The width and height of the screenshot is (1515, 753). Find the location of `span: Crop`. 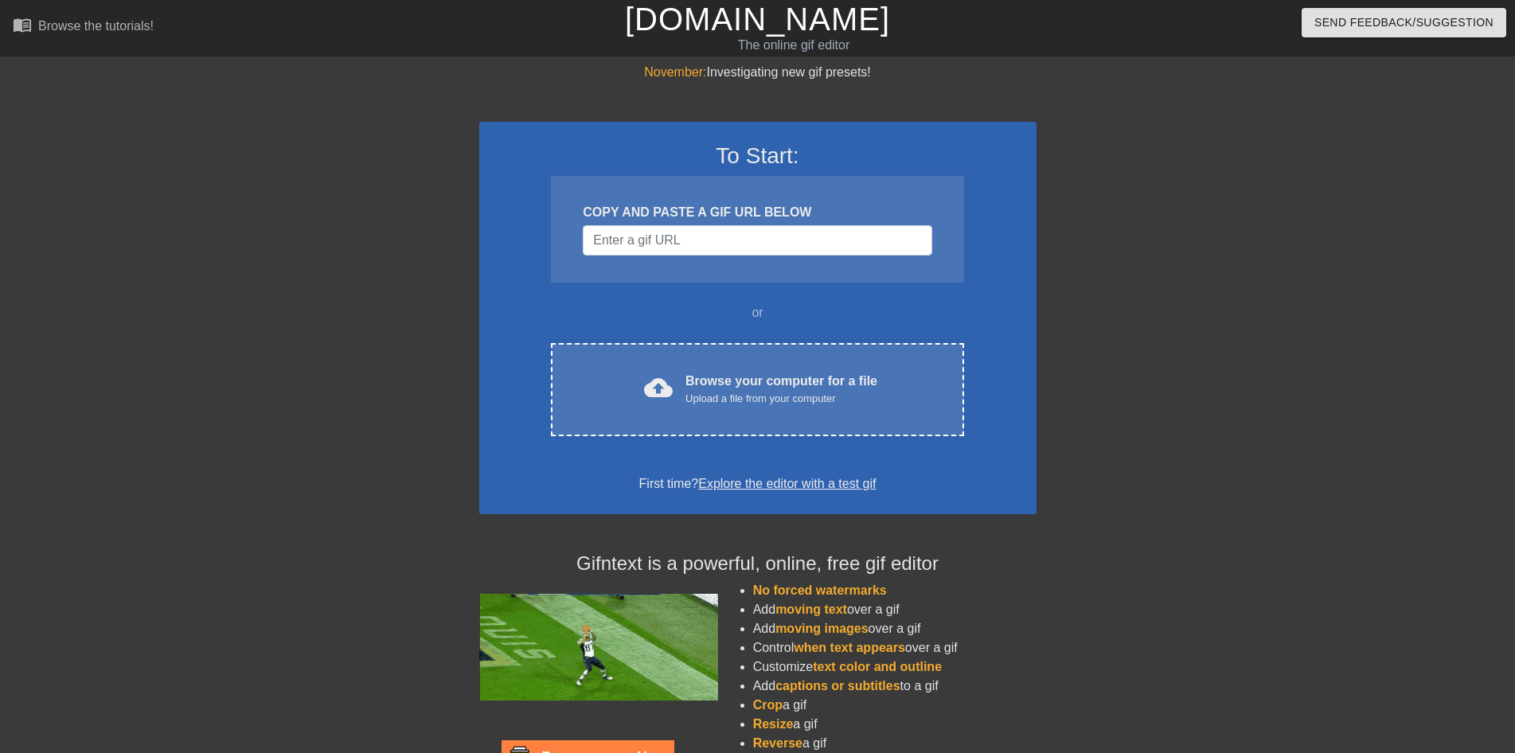

span: Crop is located at coordinates (768, 705).